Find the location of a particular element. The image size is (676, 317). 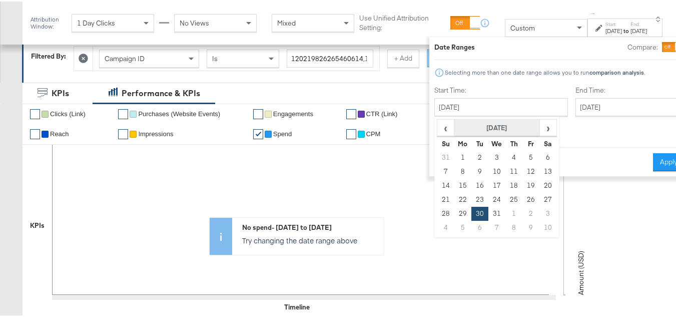

span: Is is located at coordinates (215, 57).